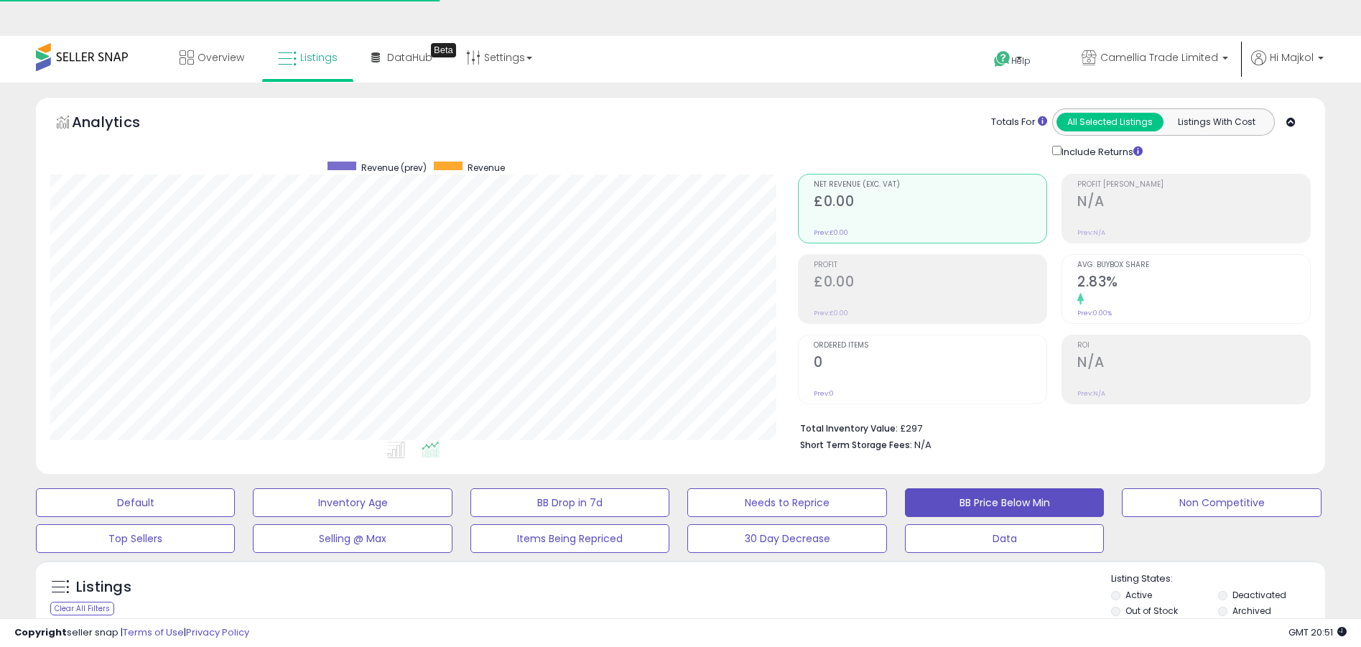  Describe the element at coordinates (1287, 66) in the screenshot. I see `a: Hi Majkol` at that location.